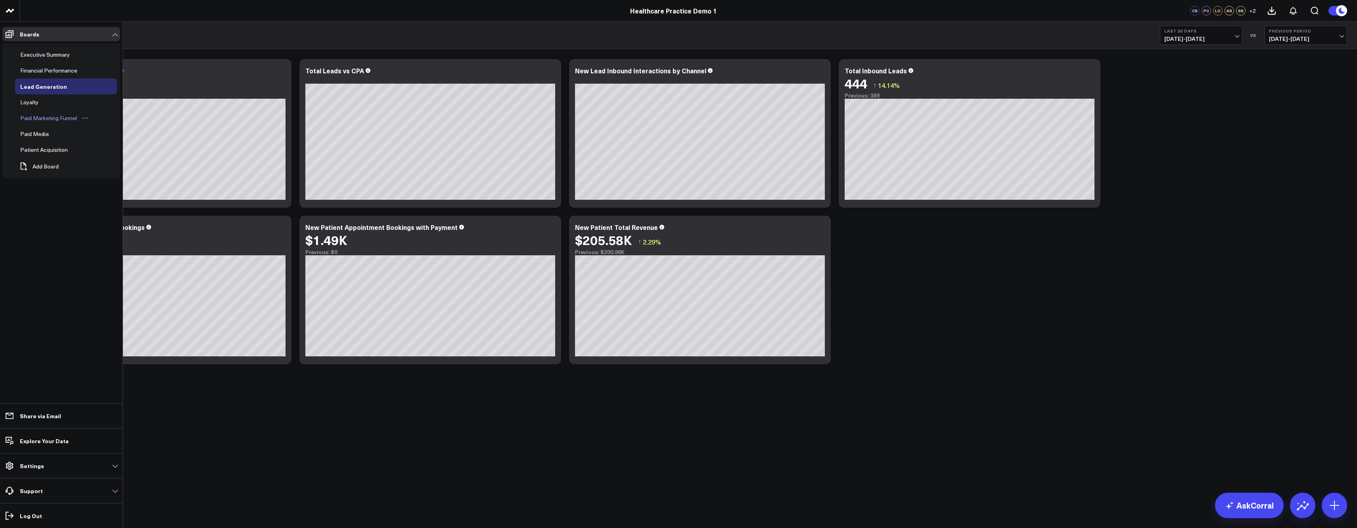 This screenshot has width=1357, height=528. Describe the element at coordinates (35, 134) in the screenshot. I see `div: Paid Media` at that location.